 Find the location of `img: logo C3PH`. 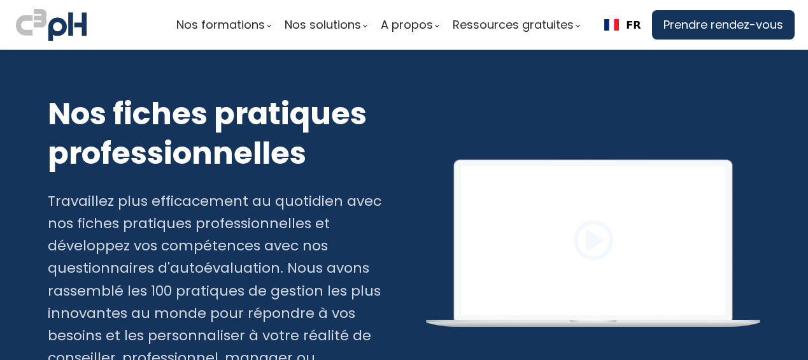

img: logo C3PH is located at coordinates (51, 25).